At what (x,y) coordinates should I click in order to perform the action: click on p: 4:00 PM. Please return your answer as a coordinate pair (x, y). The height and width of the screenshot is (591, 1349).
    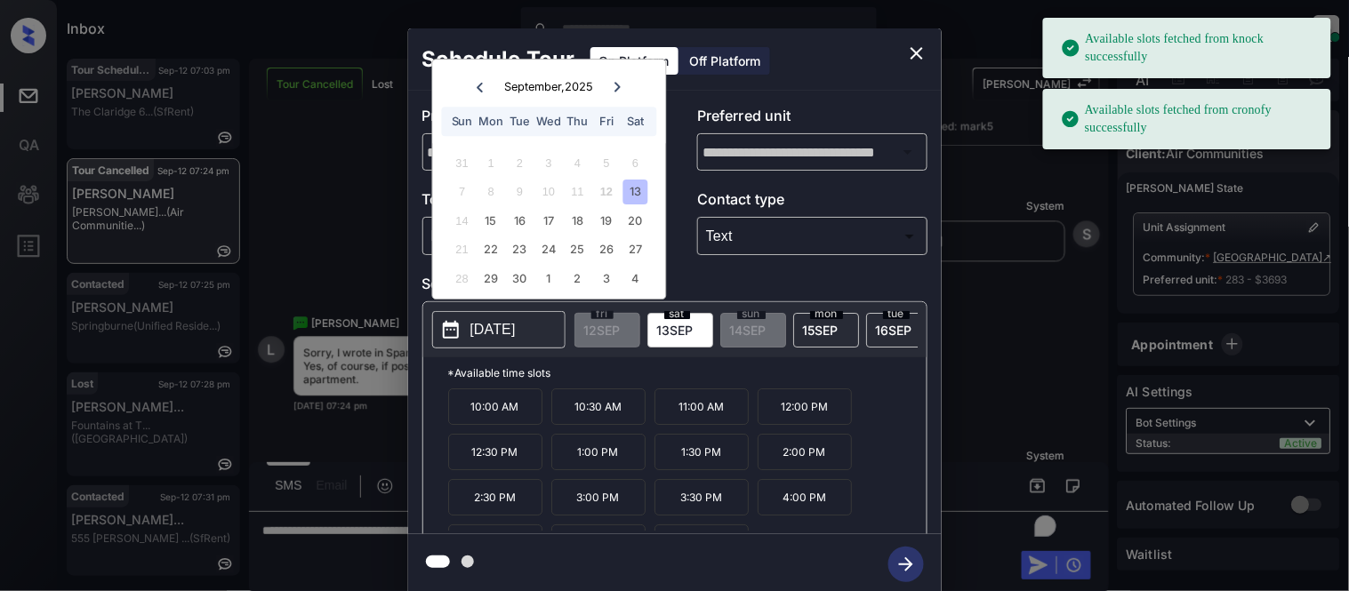
    Looking at the image, I should click on (805, 497).